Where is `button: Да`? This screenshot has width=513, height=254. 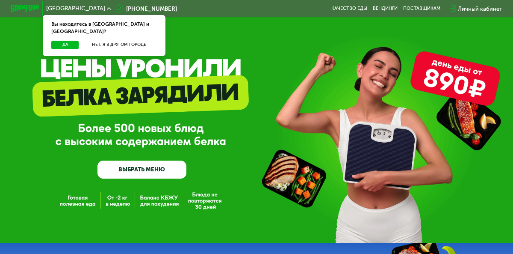
button: Да is located at coordinates (65, 45).